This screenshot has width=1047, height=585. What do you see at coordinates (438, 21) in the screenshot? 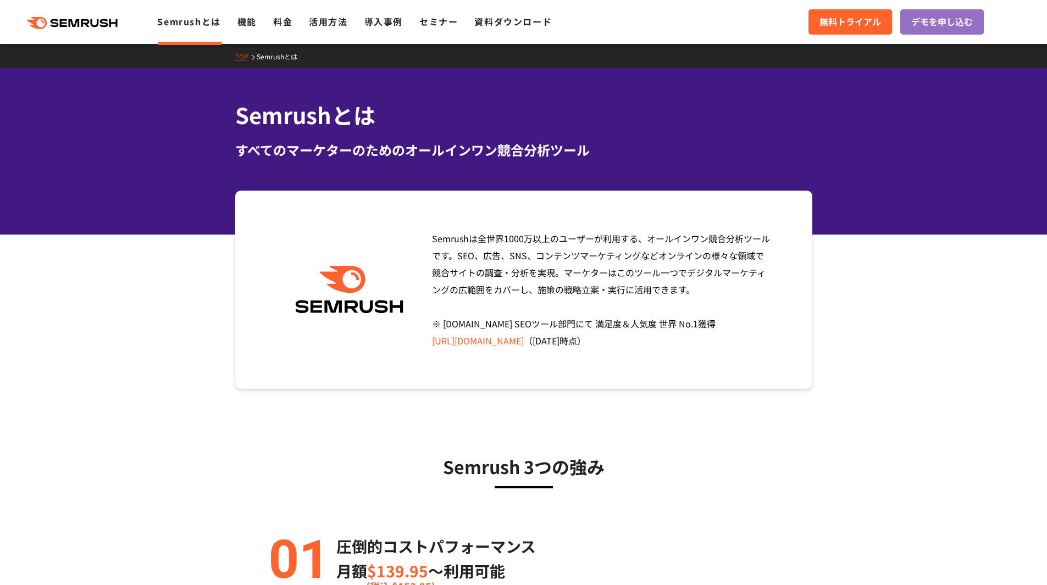
I see `a: セミナー` at bounding box center [438, 21].